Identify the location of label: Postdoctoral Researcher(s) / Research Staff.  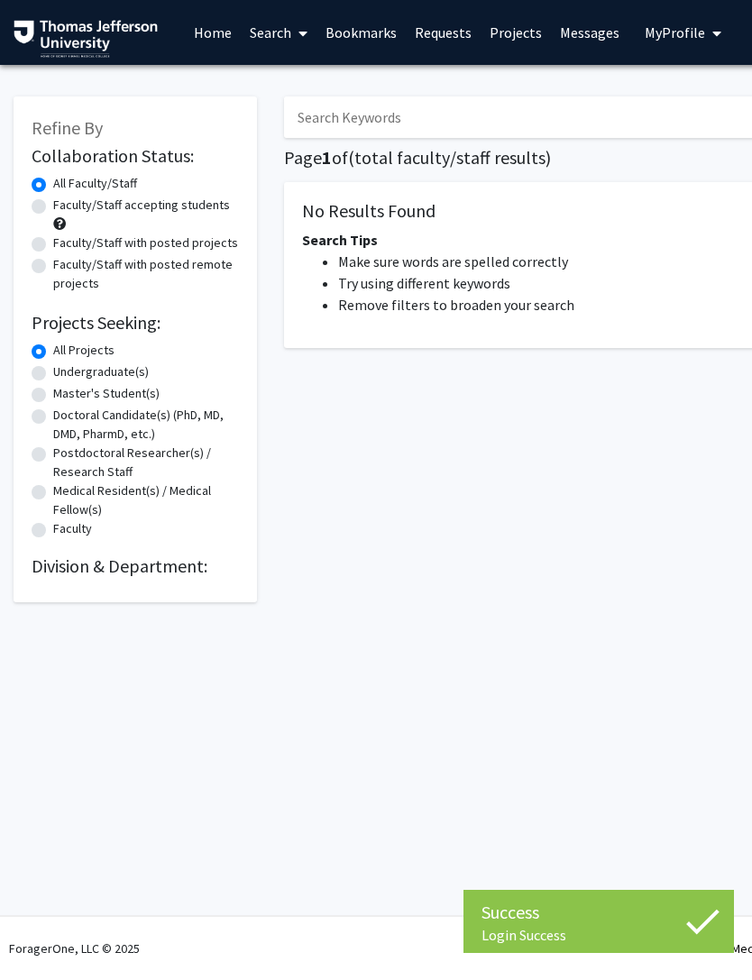
(146, 462).